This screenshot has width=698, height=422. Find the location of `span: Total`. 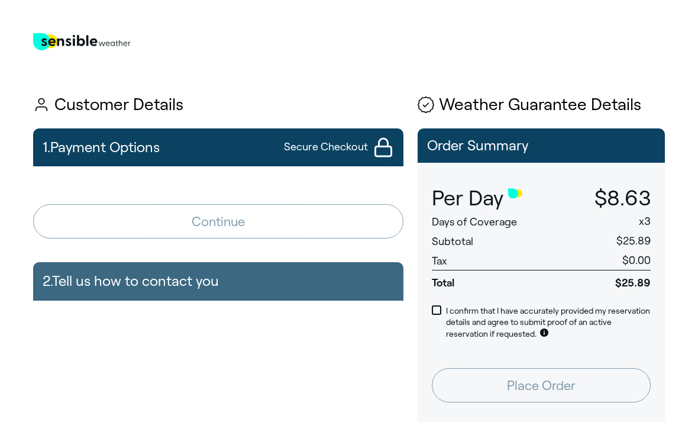

span: Total is located at coordinates (499, 280).